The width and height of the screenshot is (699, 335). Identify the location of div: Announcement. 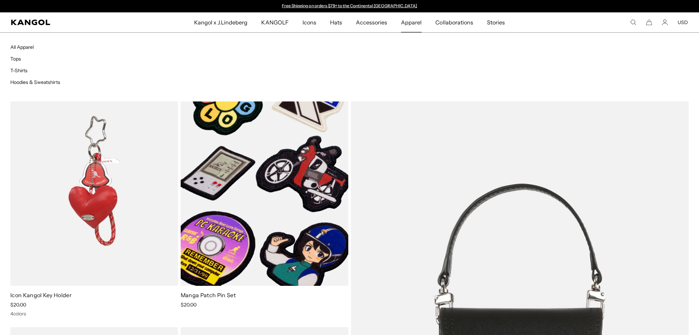
(350, 6).